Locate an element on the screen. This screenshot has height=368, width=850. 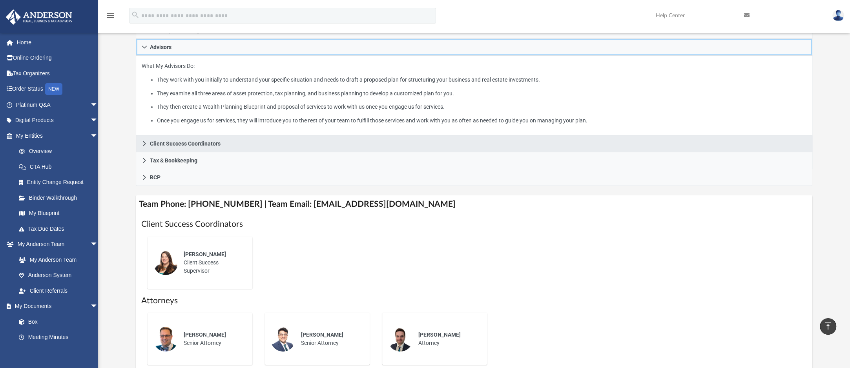
img: Anderson Advisors Platinum Portal is located at coordinates (39, 17).